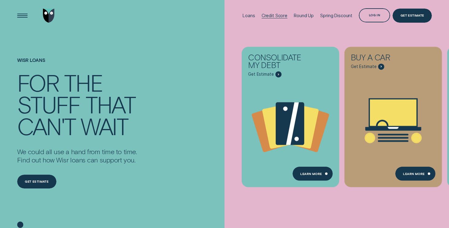 Image resolution: width=449 pixels, height=228 pixels. I want to click on a: Buy a car - Learn more, so click(393, 115).